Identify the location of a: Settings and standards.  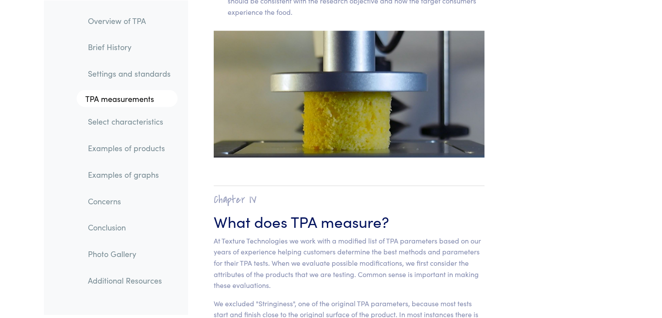
(129, 73).